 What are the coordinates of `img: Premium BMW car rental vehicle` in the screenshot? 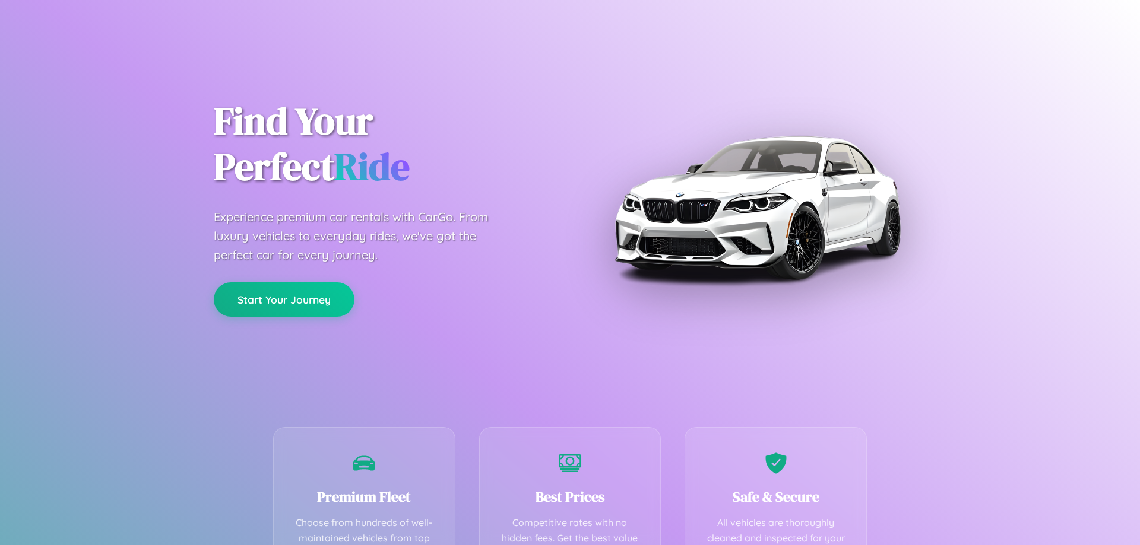 It's located at (757, 208).